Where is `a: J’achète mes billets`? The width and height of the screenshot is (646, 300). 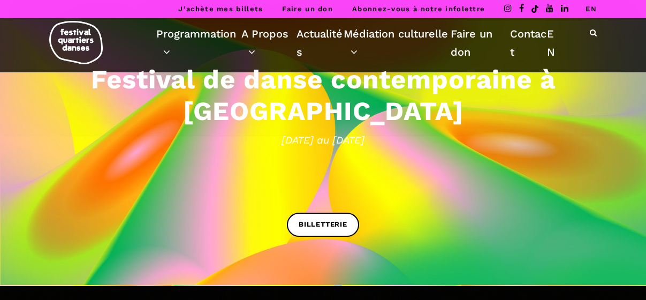
a: J’achète mes billets is located at coordinates (220, 9).